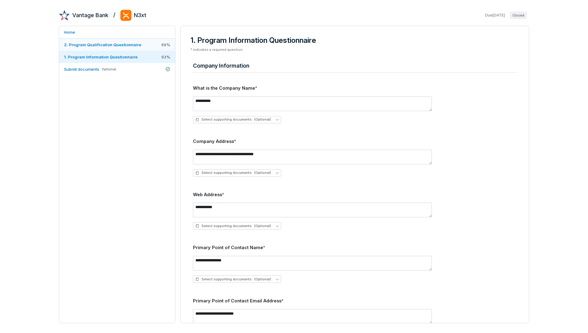 This screenshot has height=333, width=588. Describe the element at coordinates (518, 15) in the screenshot. I see `span: Closed` at that location.